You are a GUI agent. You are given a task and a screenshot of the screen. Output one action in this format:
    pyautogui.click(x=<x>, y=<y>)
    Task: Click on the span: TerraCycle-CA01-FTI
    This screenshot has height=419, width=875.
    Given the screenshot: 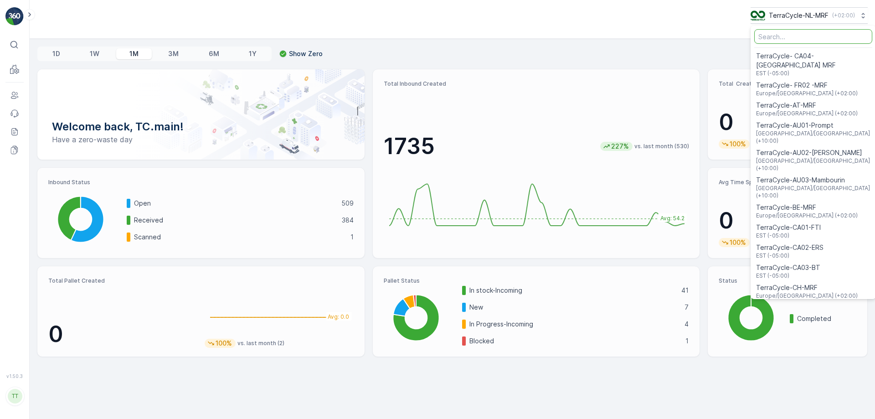 What is the action you would take?
    pyautogui.click(x=789, y=227)
    